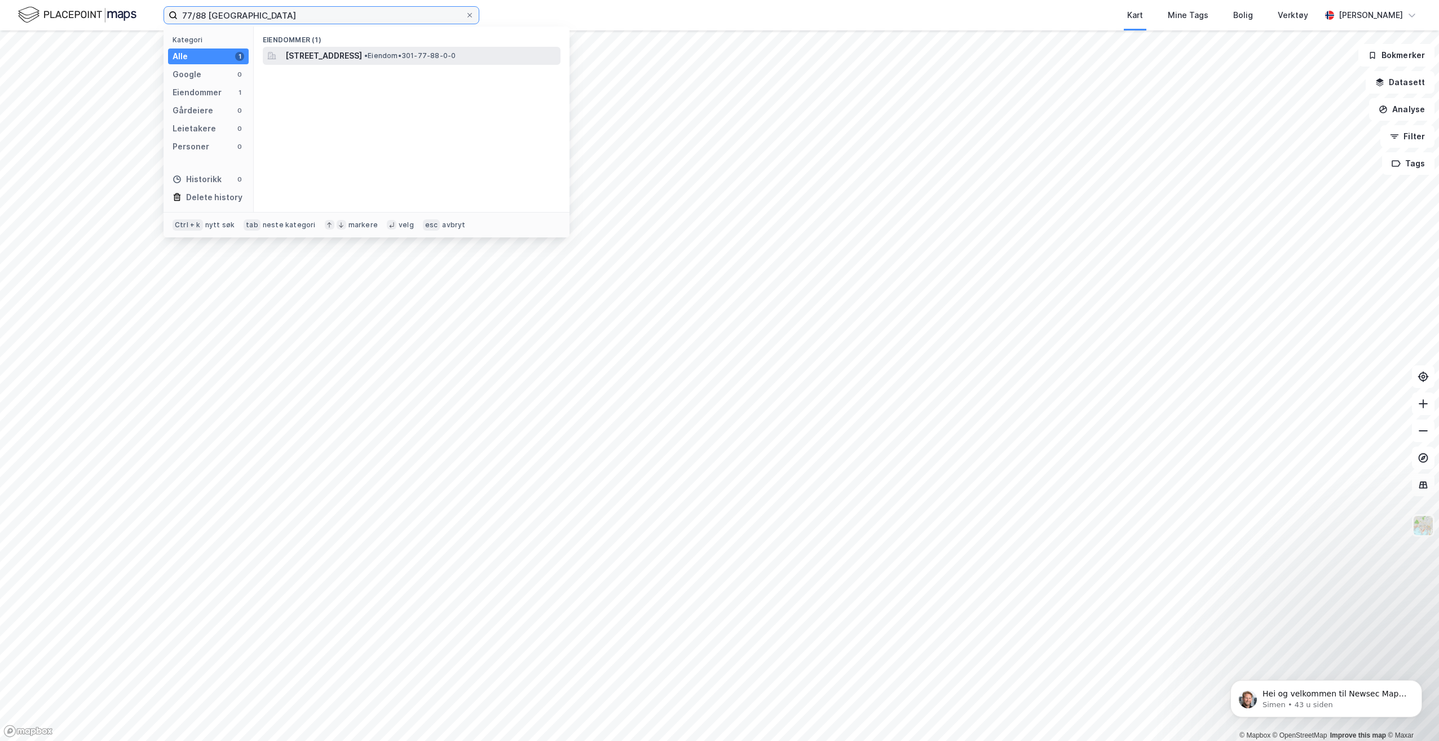  I want to click on a: Improve this map, so click(1358, 735).